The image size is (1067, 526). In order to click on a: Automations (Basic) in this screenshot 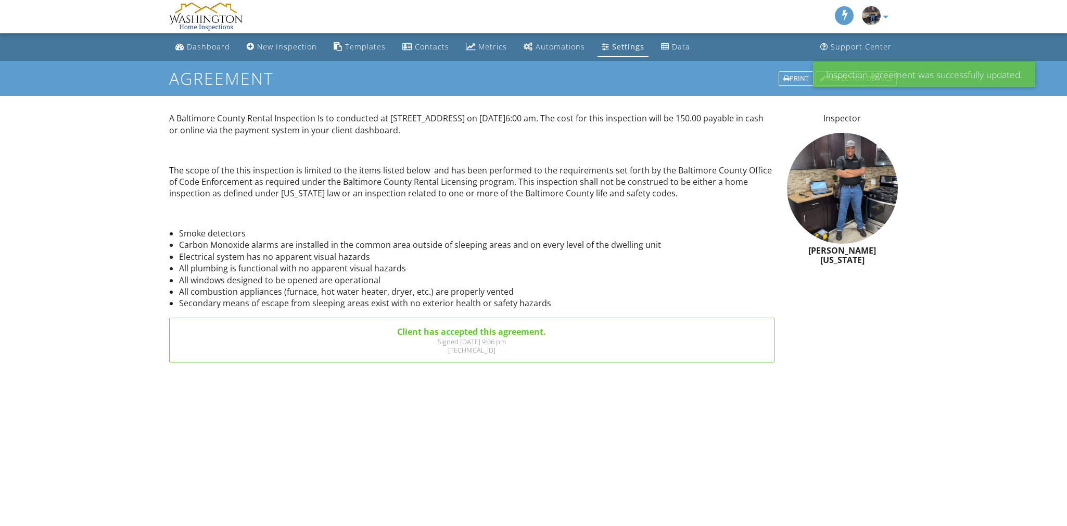, I will do `click(554, 47)`.